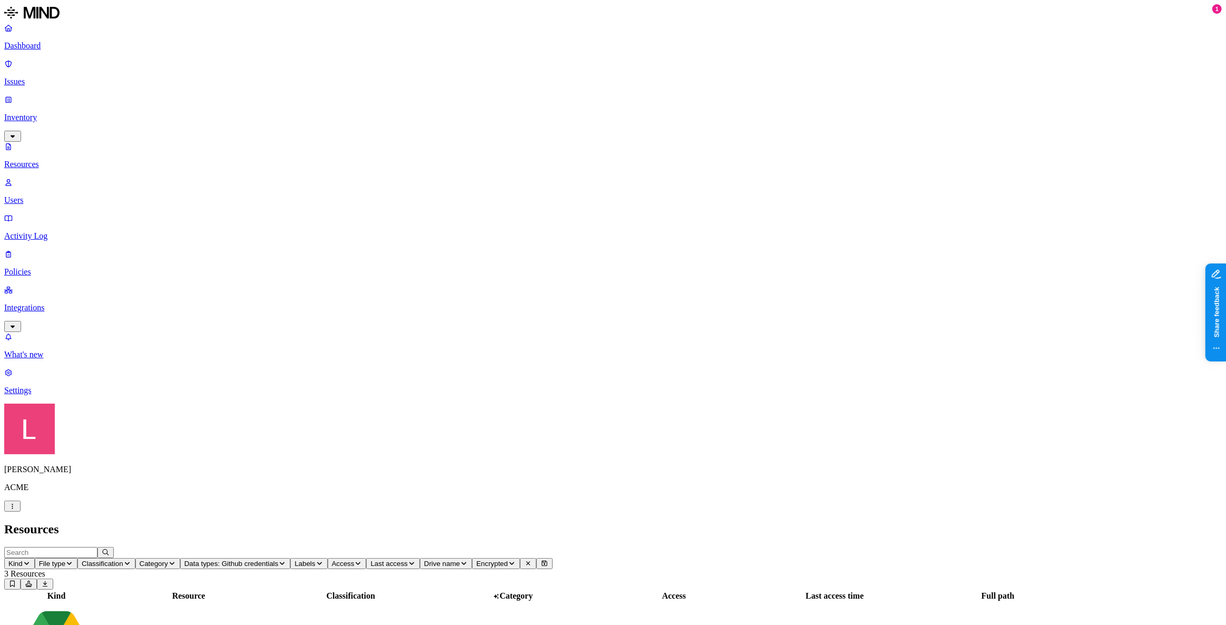 The width and height of the screenshot is (1226, 625). Describe the element at coordinates (52, 563) in the screenshot. I see `span: File type` at that location.